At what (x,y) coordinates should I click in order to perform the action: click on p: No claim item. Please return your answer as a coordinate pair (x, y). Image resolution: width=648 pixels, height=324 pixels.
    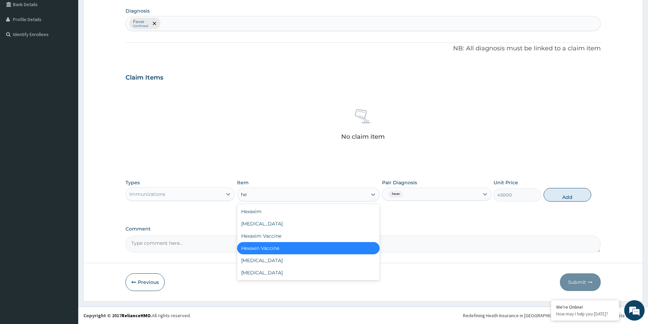
    Looking at the image, I should click on (363, 137).